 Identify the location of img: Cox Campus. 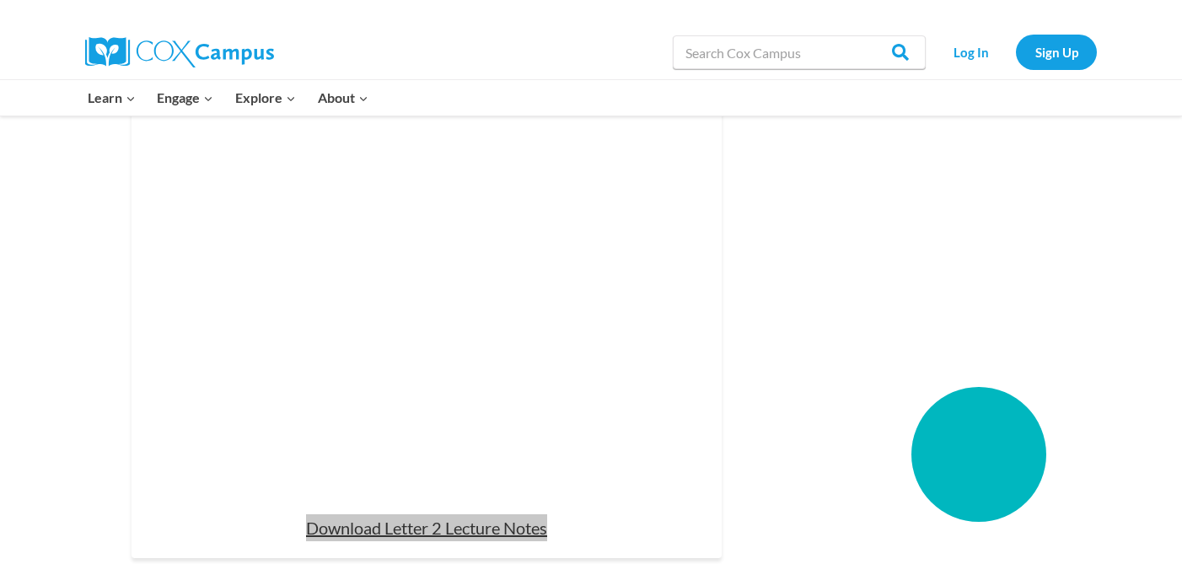
(180, 52).